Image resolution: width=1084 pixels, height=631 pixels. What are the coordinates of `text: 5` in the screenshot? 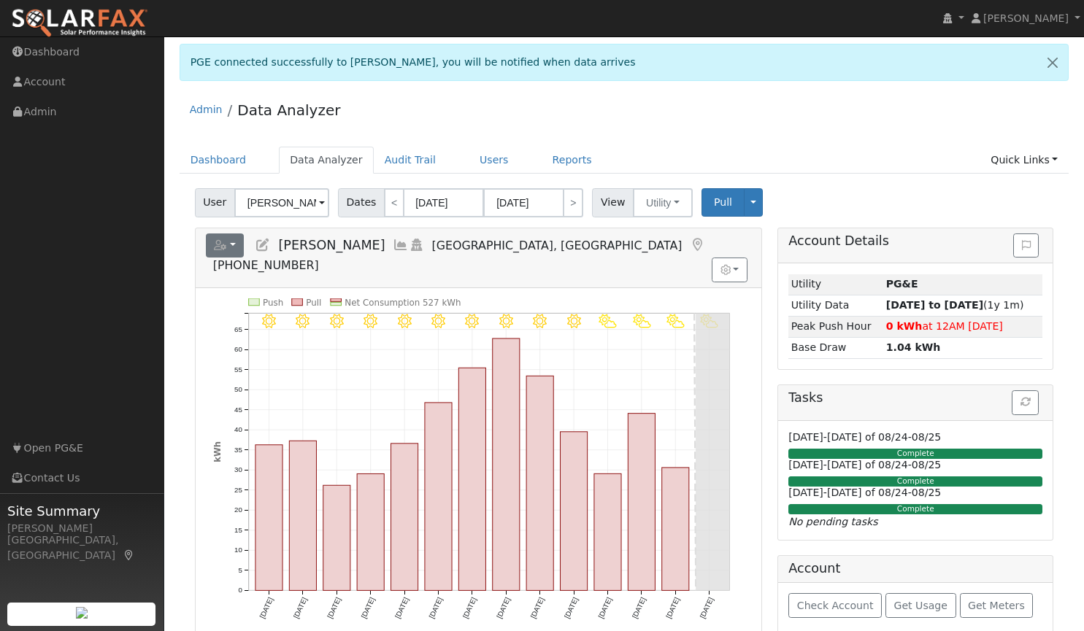 It's located at (239, 570).